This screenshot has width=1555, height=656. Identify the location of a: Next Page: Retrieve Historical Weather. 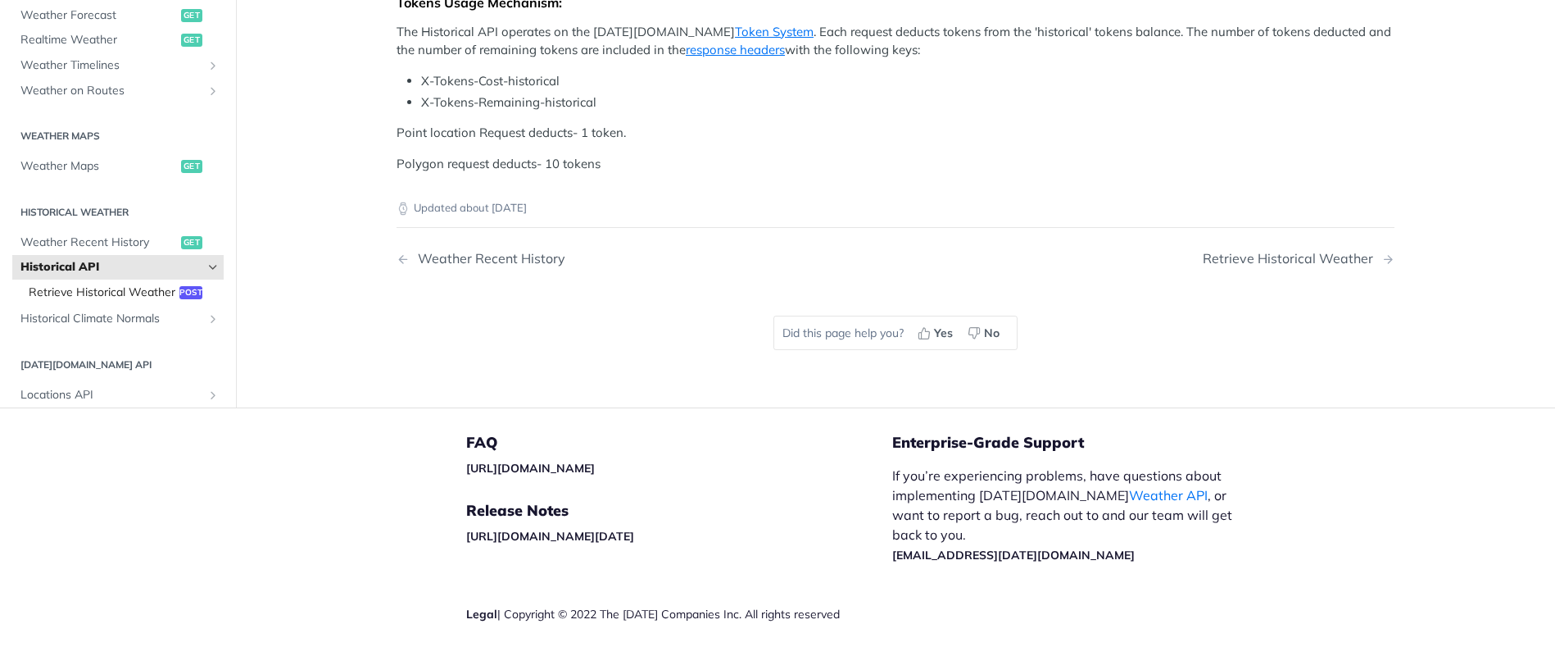
(1299, 258).